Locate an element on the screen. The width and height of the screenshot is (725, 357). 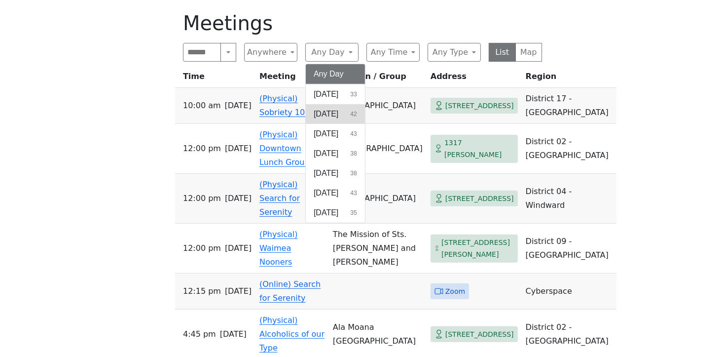
th: Location / Group is located at coordinates (378, 78).